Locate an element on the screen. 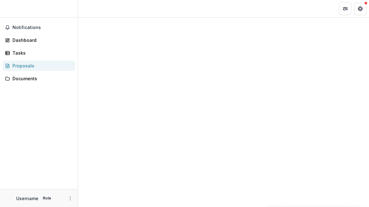 The image size is (369, 207). button: More is located at coordinates (70, 198).